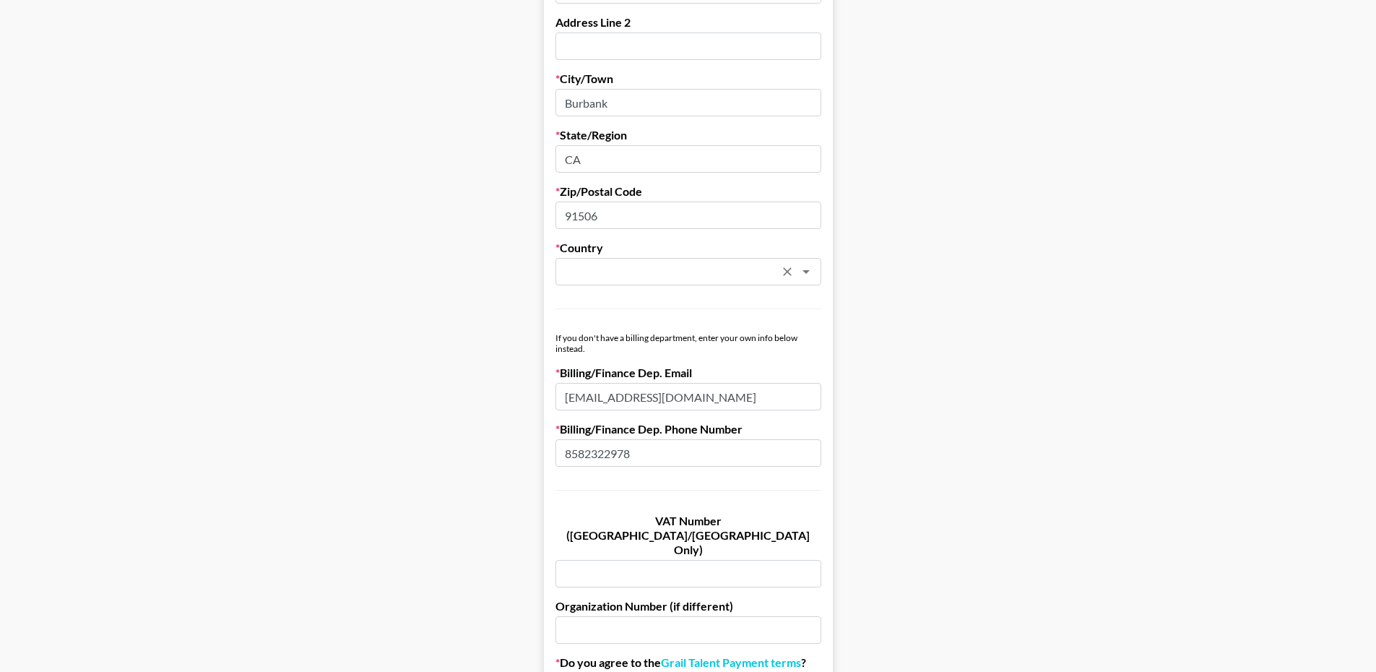  What do you see at coordinates (688, 606) in the screenshot?
I see `label: Organization Number (if different)` at bounding box center [688, 606].